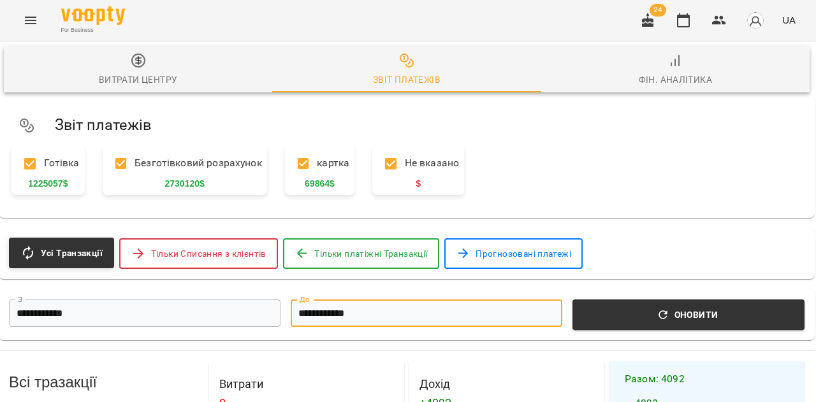  I want to click on span: UA, so click(788, 20).